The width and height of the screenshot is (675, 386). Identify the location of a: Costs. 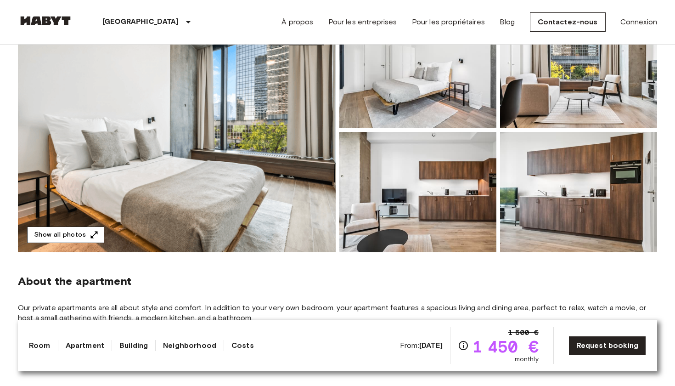
(243, 346).